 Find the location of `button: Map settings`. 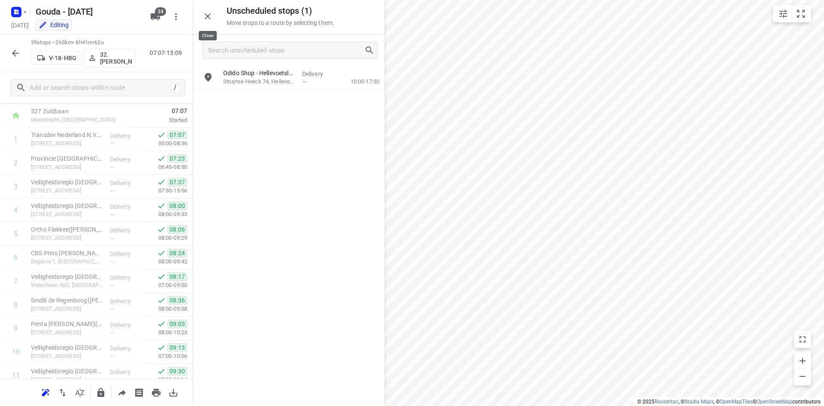

button: Map settings is located at coordinates (783, 14).